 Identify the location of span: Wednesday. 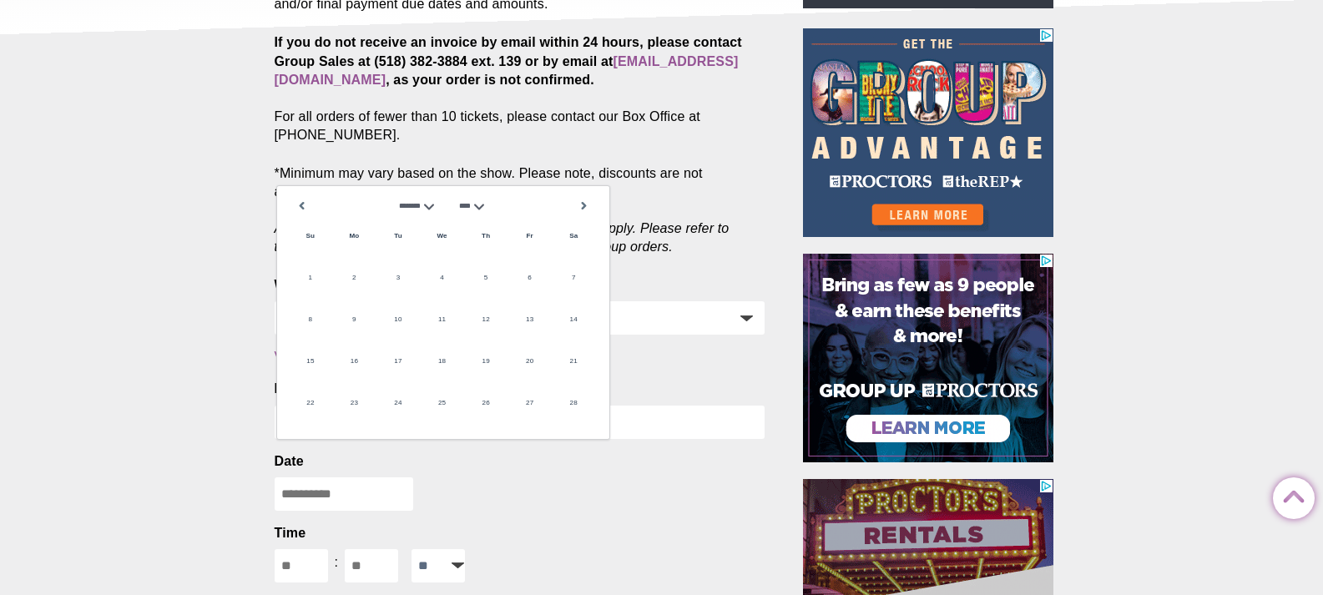
(443, 236).